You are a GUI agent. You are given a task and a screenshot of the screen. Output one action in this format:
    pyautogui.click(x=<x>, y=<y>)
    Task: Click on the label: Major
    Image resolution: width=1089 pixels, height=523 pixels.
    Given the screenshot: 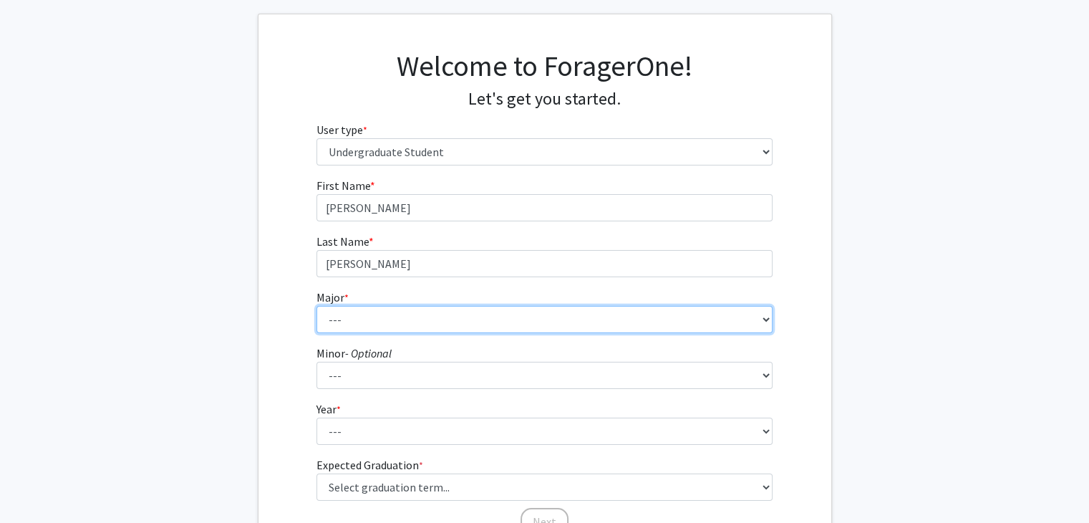 What is the action you would take?
    pyautogui.click(x=332, y=297)
    